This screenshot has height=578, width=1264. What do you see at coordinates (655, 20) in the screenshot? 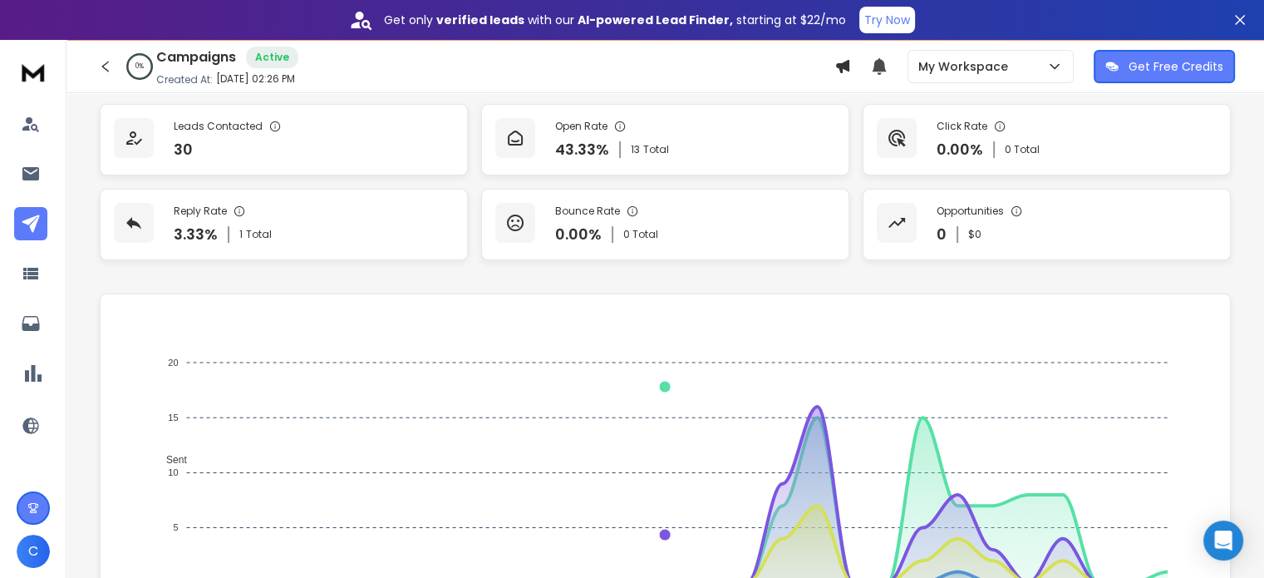
I see `strong: AI-powered Lead Finder,` at bounding box center [655, 20].